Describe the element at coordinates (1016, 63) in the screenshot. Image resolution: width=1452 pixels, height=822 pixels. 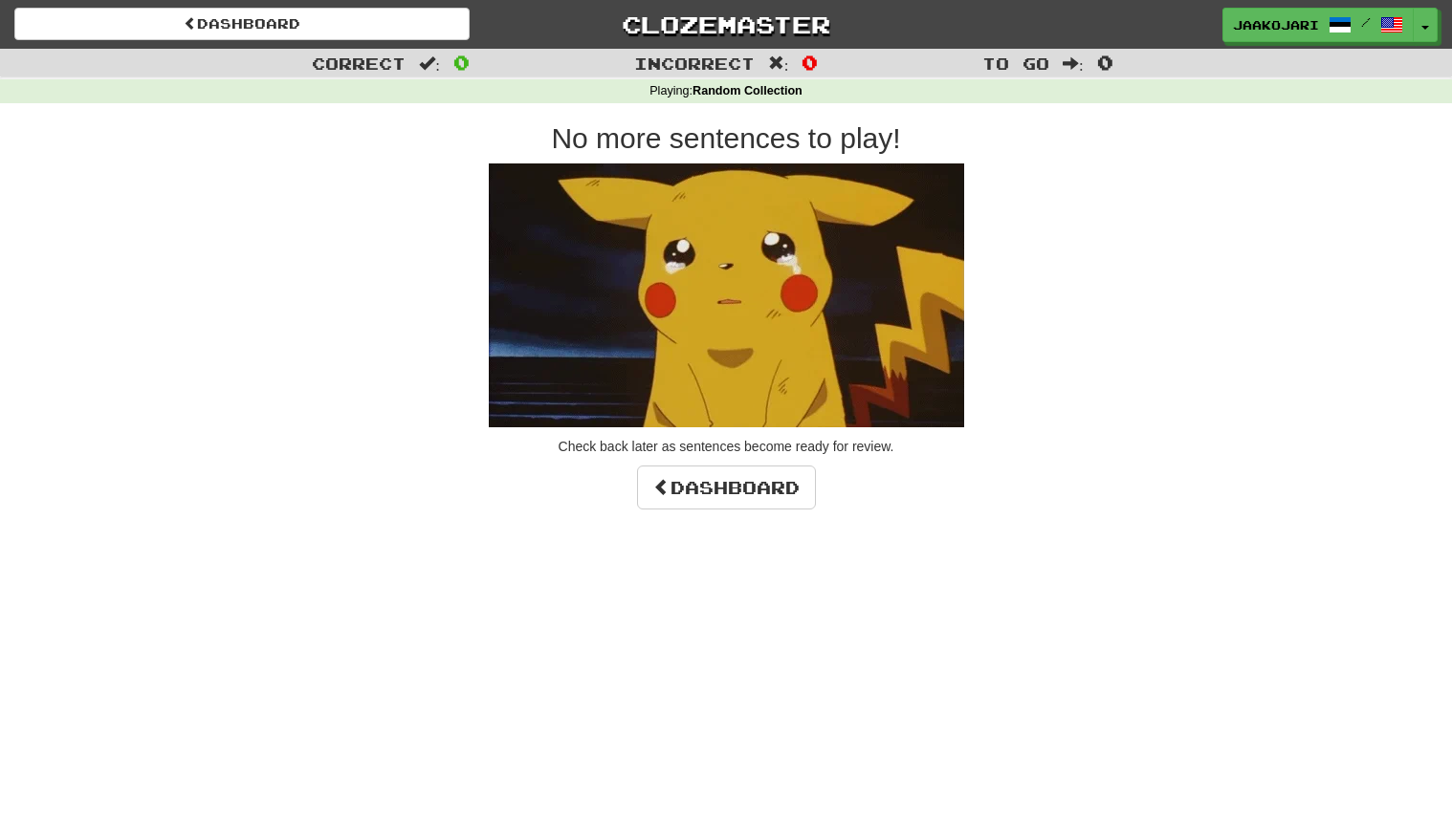
I see `span: To go` at that location.